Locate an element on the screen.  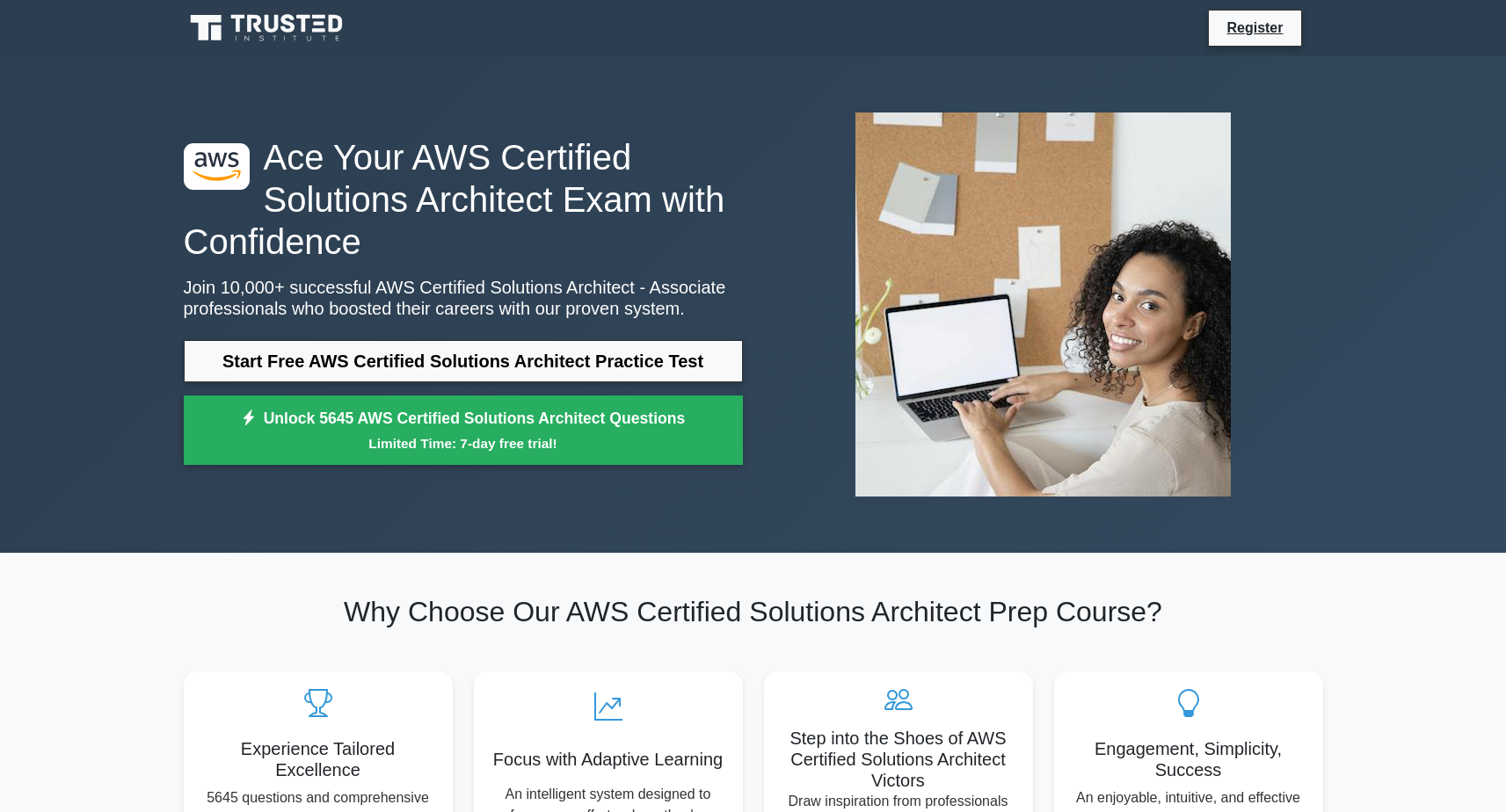
h5: Step into the Shoes of AWS Certified Solutions Architect Victors is located at coordinates (898, 760).